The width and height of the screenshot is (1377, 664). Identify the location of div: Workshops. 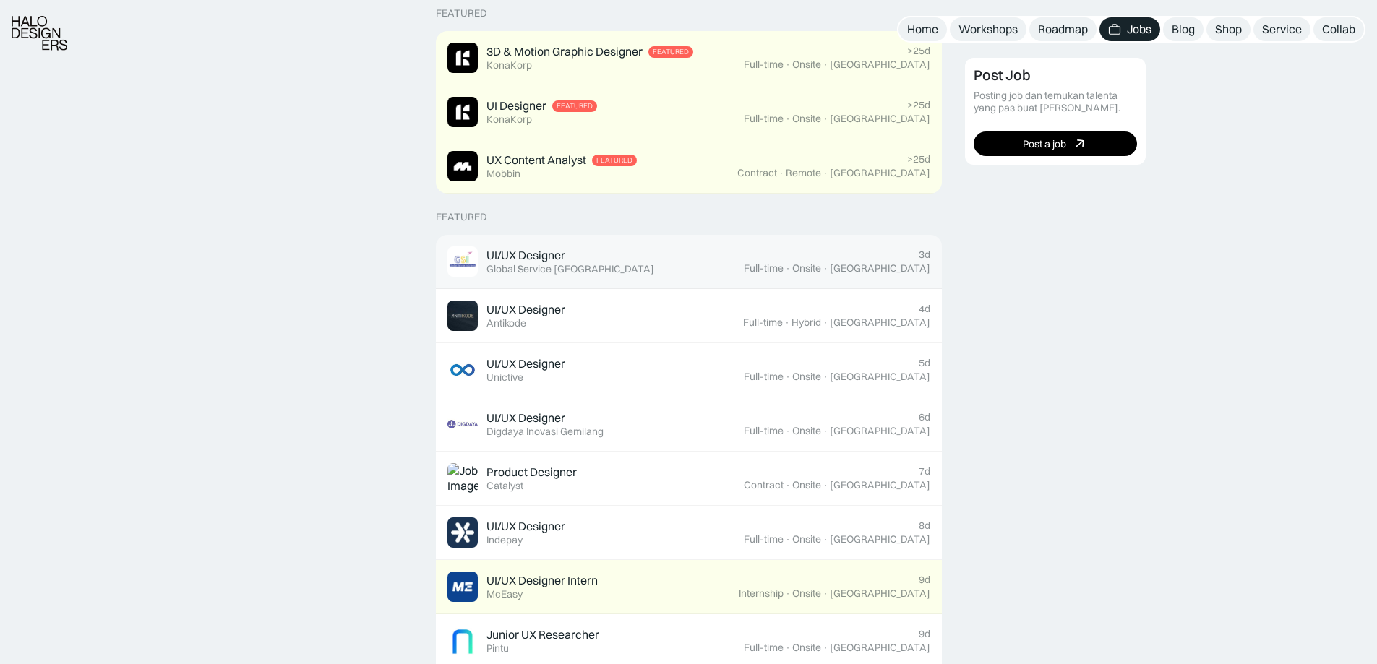
(988, 29).